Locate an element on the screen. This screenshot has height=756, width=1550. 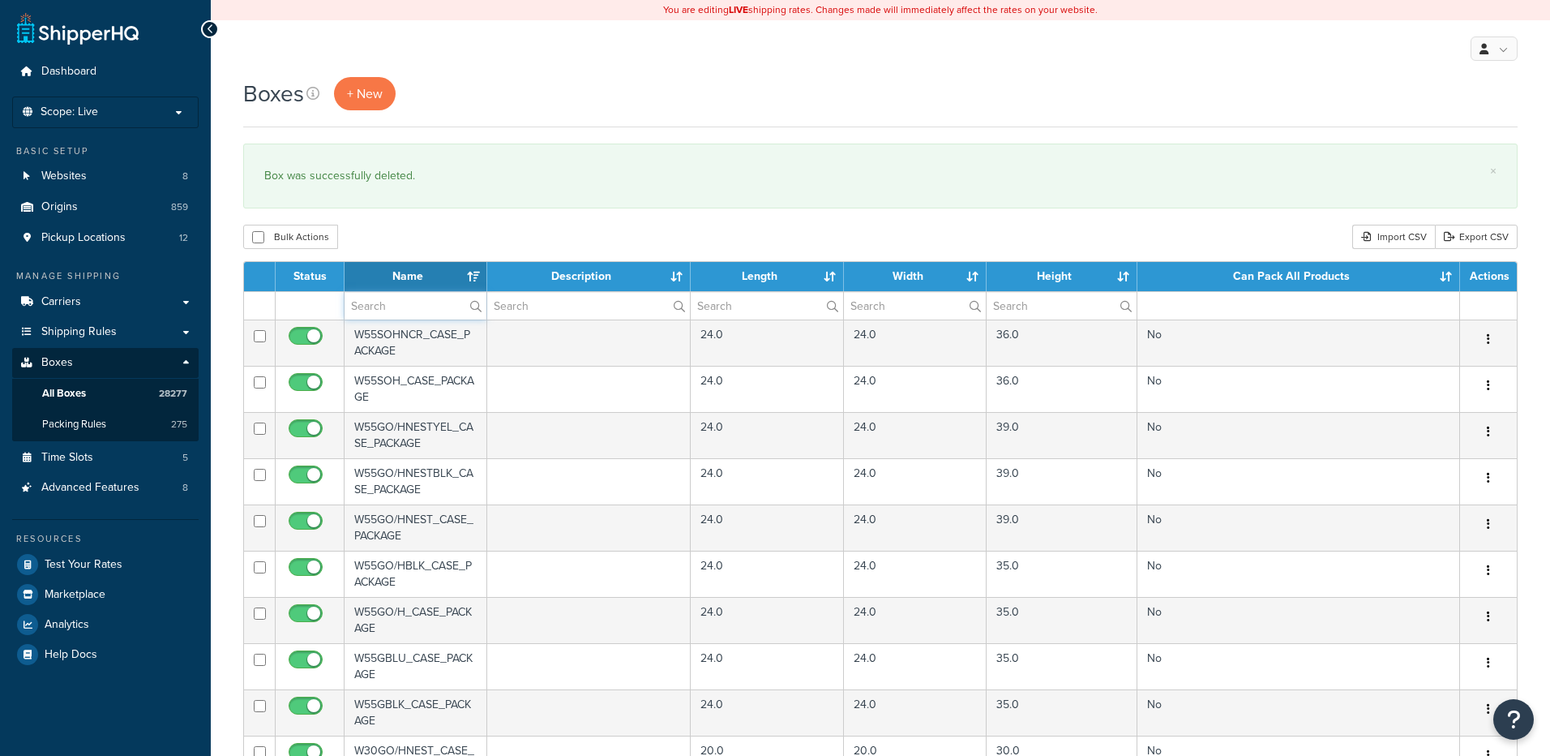
a: Export CSV is located at coordinates (1477, 237).